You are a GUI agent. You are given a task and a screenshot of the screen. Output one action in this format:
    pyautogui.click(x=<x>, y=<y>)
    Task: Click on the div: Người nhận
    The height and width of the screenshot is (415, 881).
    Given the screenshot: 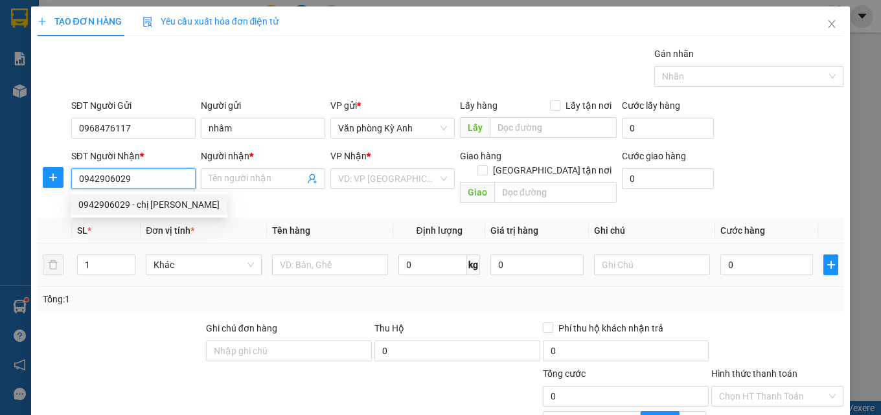 What is the action you would take?
    pyautogui.click(x=263, y=156)
    